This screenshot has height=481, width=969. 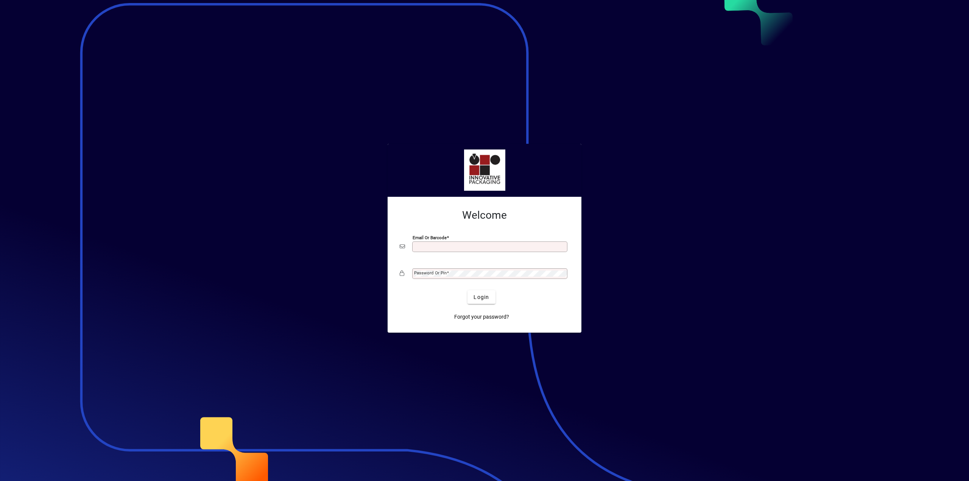 What do you see at coordinates (431, 273) in the screenshot?
I see `mat-label: Password or Pin` at bounding box center [431, 273].